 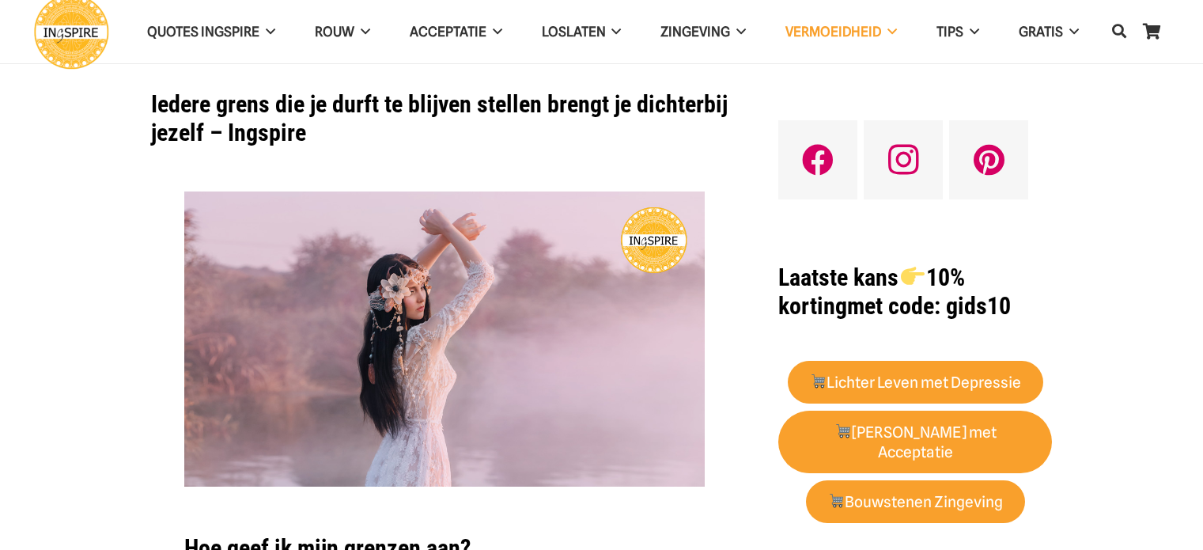 I want to click on strong: Lichter Leven met Depressie, so click(x=916, y=382).